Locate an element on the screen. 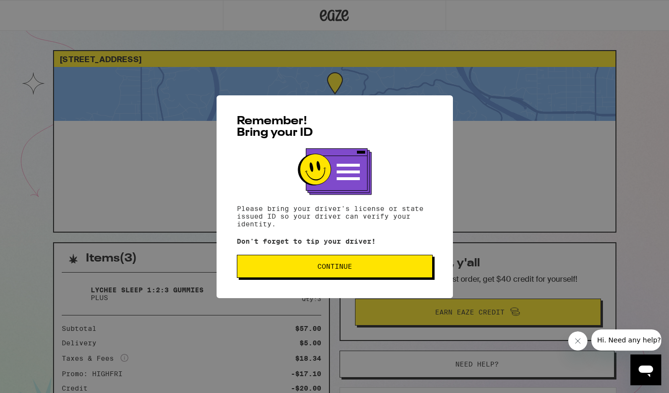 Image resolution: width=669 pixels, height=393 pixels. p: Don't forget to tip your driver! is located at coordinates (335, 241).